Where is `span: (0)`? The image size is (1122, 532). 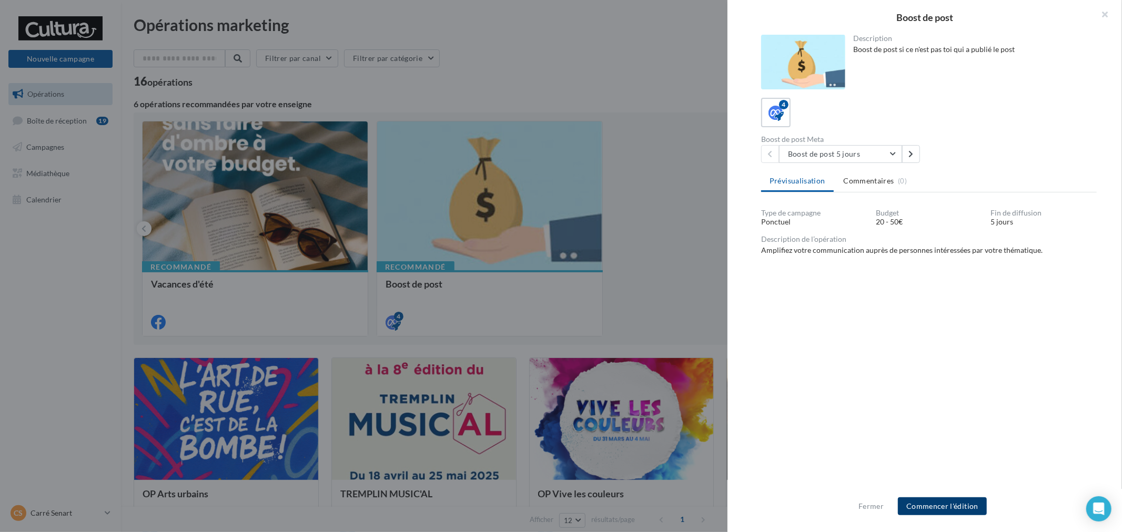
span: (0) is located at coordinates (902, 181).